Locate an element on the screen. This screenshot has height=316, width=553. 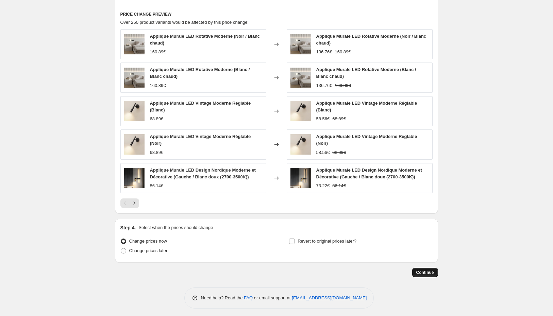
nav: Pagination is located at coordinates (130, 203).